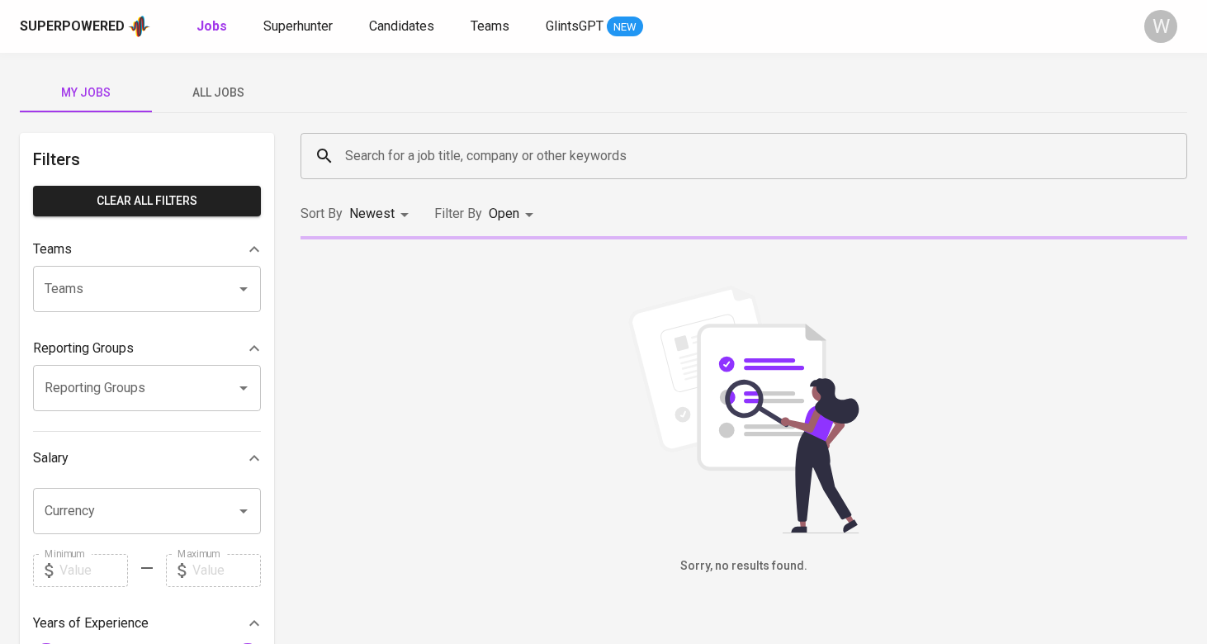  Describe the element at coordinates (50, 458) in the screenshot. I see `p: Salary` at that location.